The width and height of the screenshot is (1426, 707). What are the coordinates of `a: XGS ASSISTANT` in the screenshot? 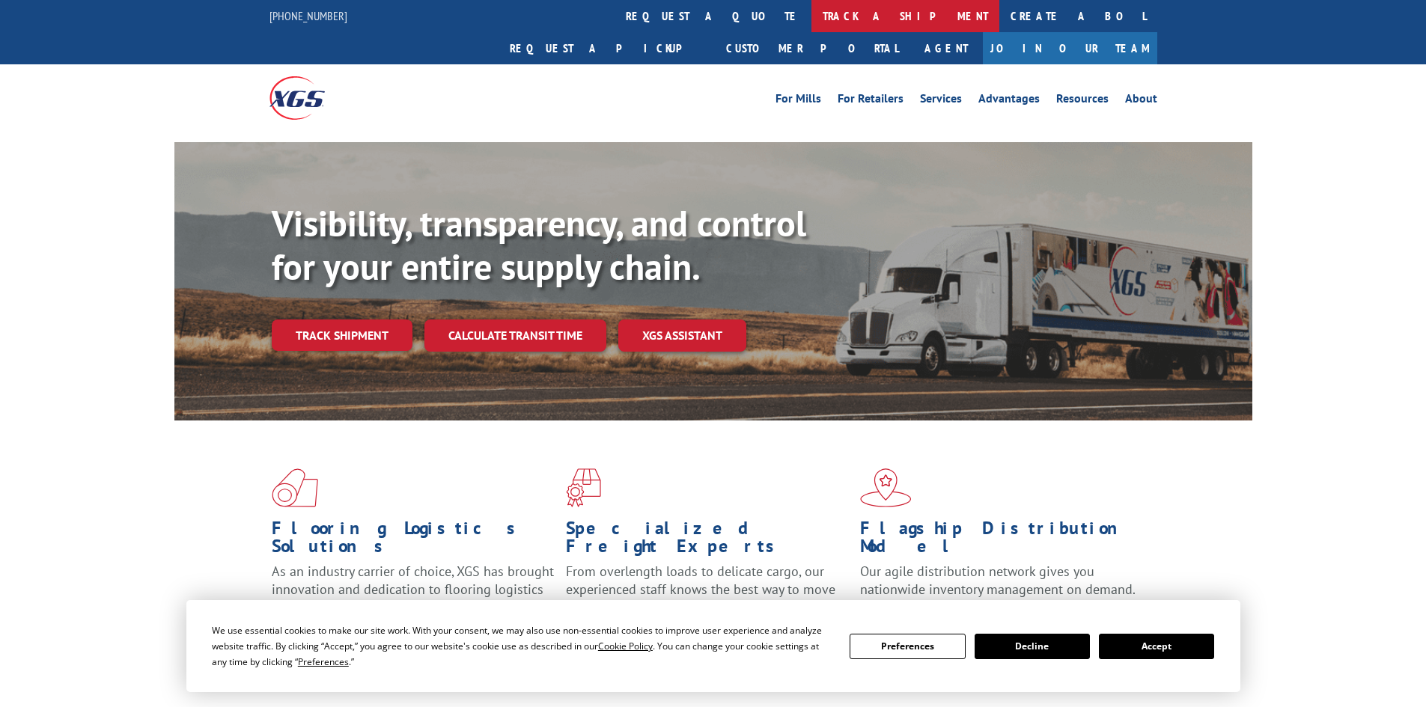 It's located at (682, 335).